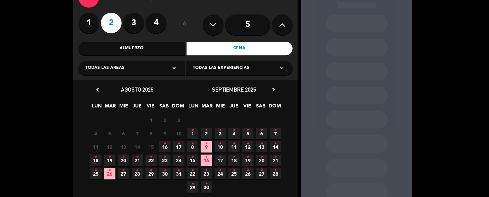 The image size is (489, 197). I want to click on label: 4, so click(156, 23).